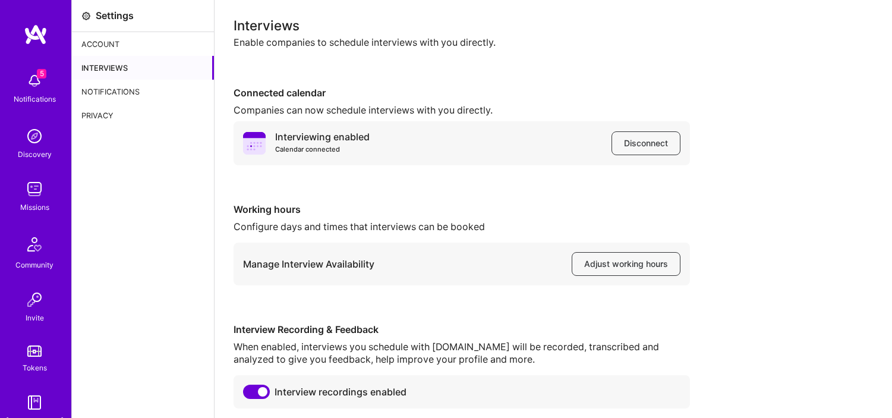  Describe the element at coordinates (308, 264) in the screenshot. I see `div: Manage Interview Availability` at that location.